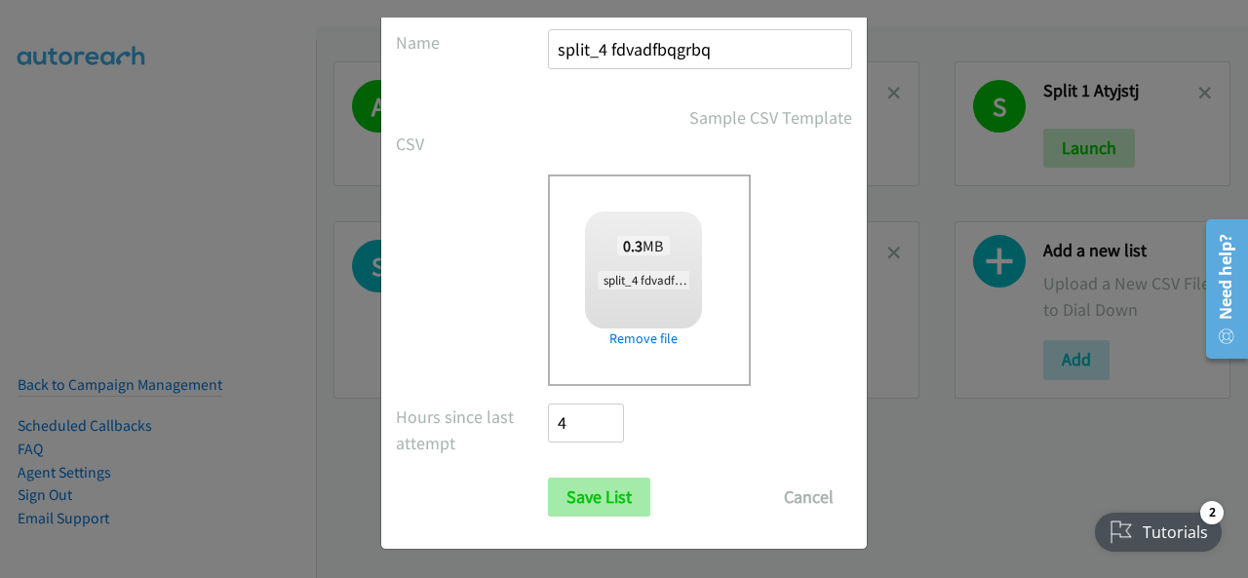  I want to click on span: split_4 fdvadfbqgrbq.csv, so click(668, 280).